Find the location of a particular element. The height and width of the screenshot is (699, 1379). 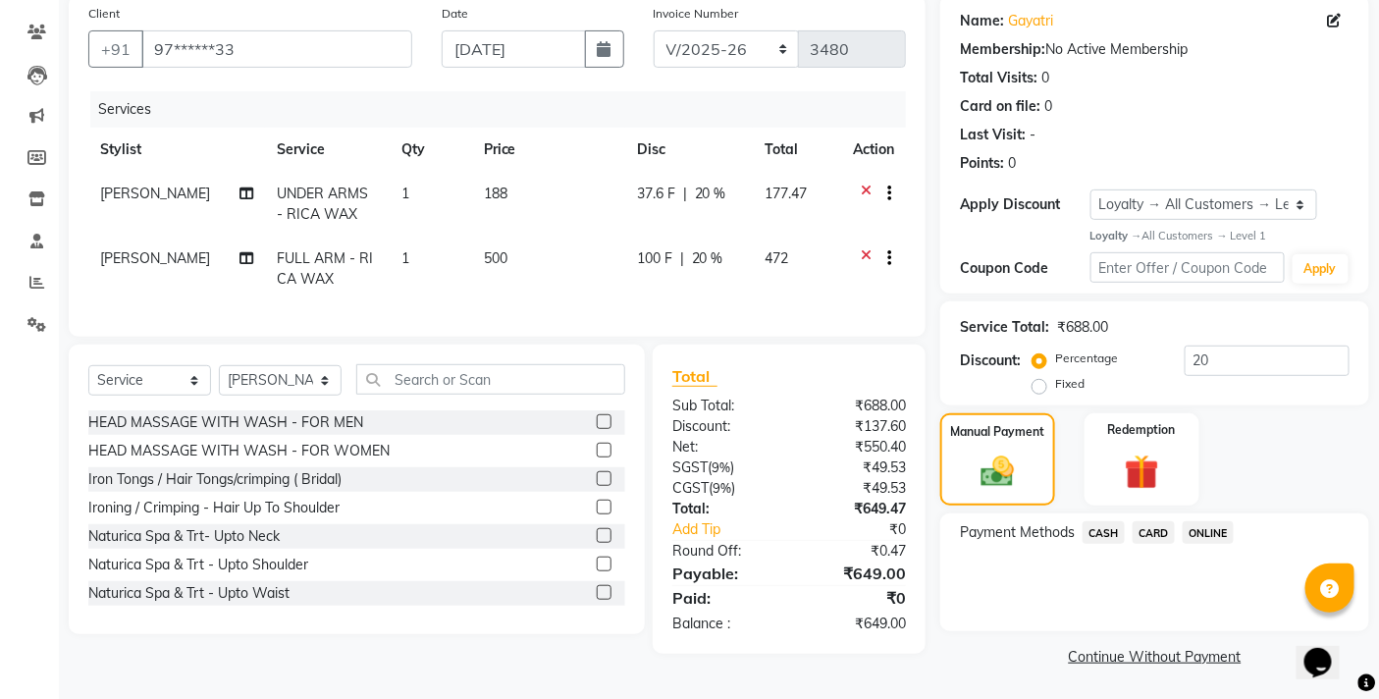

div: ₹137.60 is located at coordinates (855, 426).